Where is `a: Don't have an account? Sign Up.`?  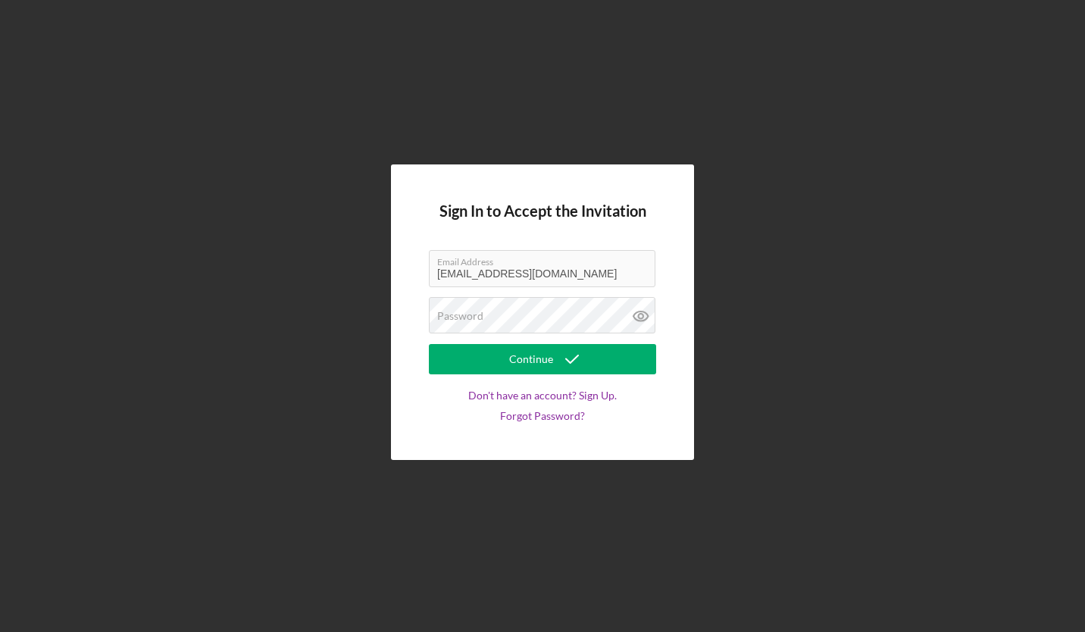 a: Don't have an account? Sign Up. is located at coordinates (542, 395).